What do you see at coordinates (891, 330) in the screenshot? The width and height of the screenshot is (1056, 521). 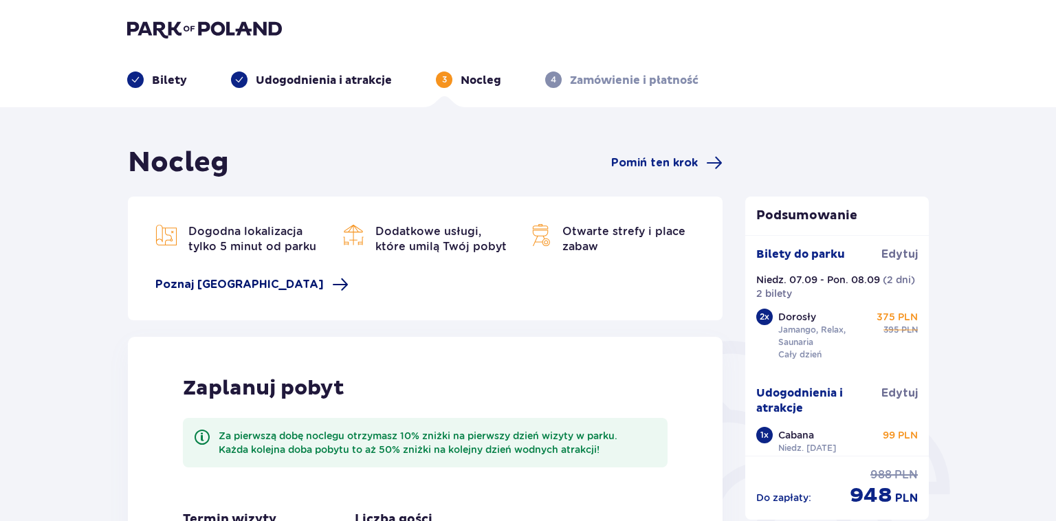 I see `p: 395` at bounding box center [891, 330].